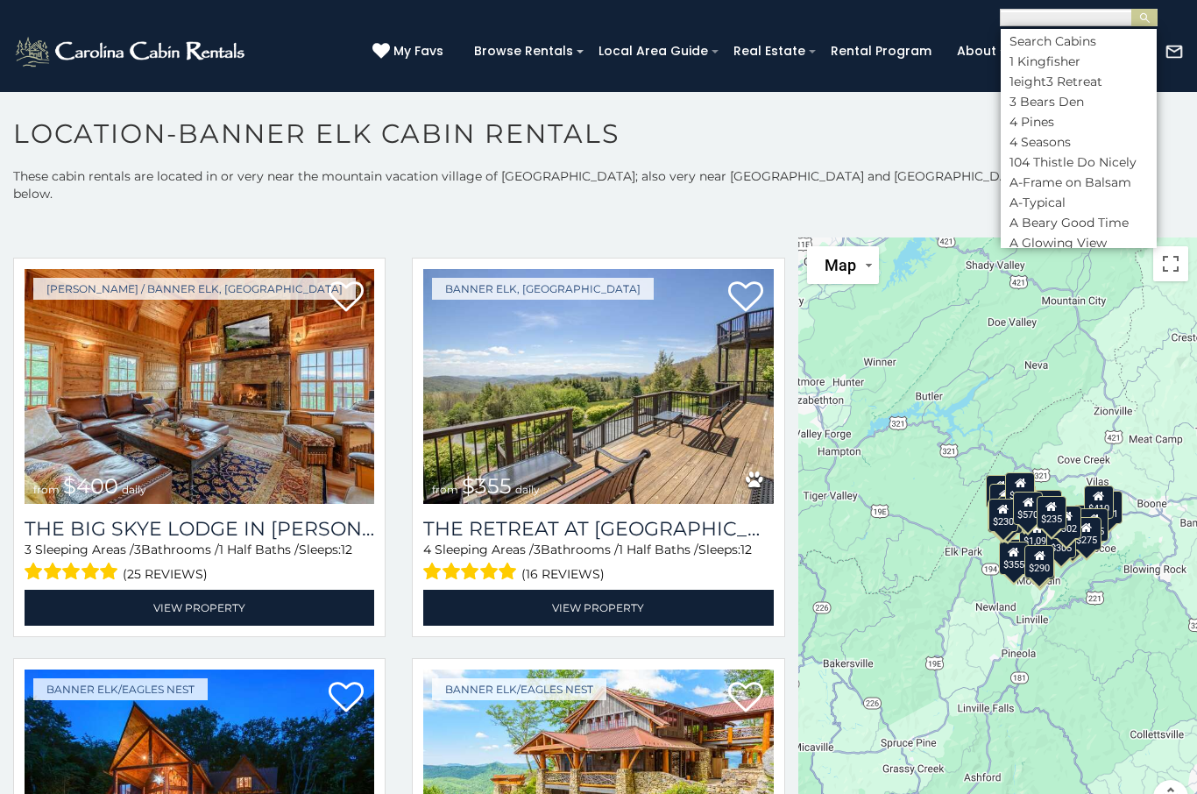 This screenshot has width=1197, height=794. I want to click on div: $290, so click(1040, 561).